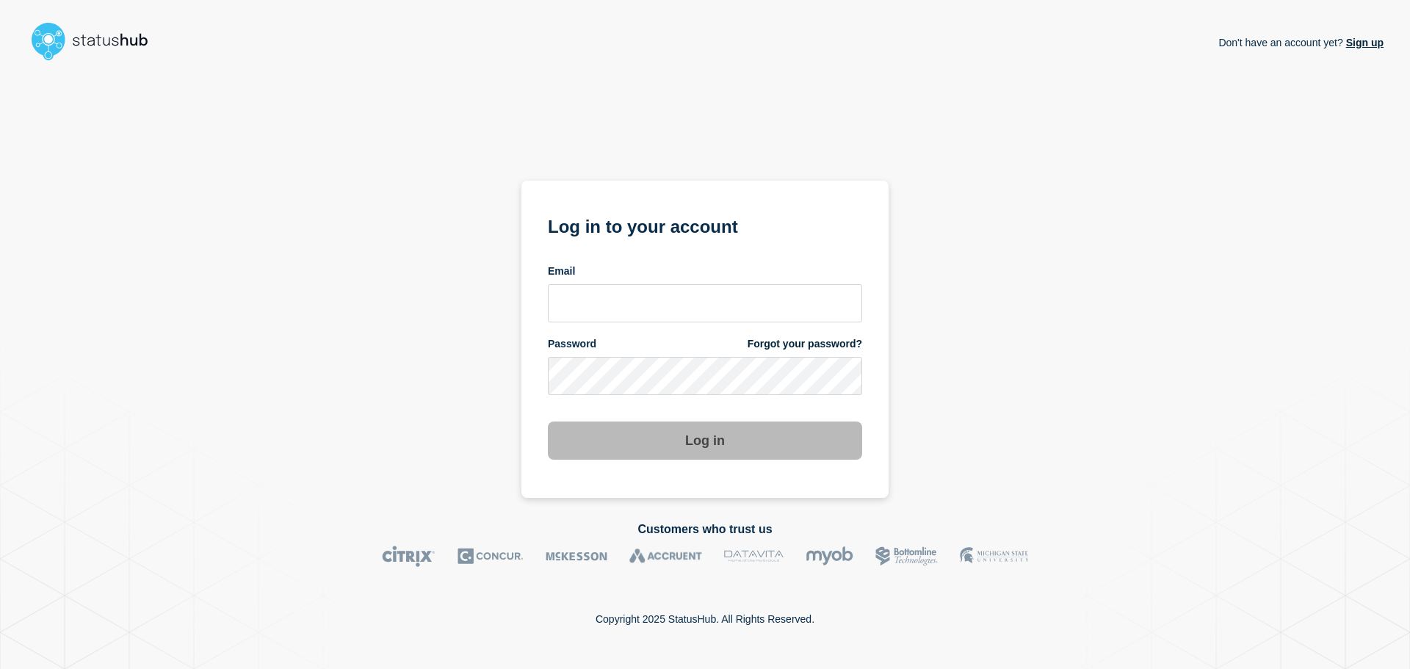  What do you see at coordinates (561, 271) in the screenshot?
I see `span: Email` at bounding box center [561, 271].